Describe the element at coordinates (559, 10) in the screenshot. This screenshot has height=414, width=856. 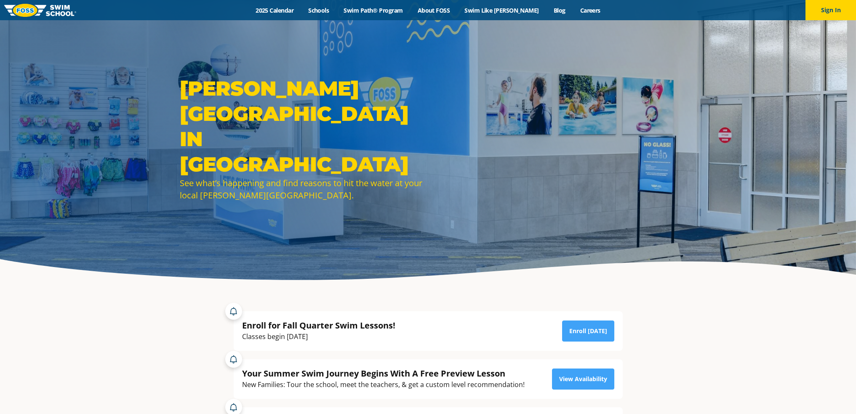
I see `a: Blog` at that location.